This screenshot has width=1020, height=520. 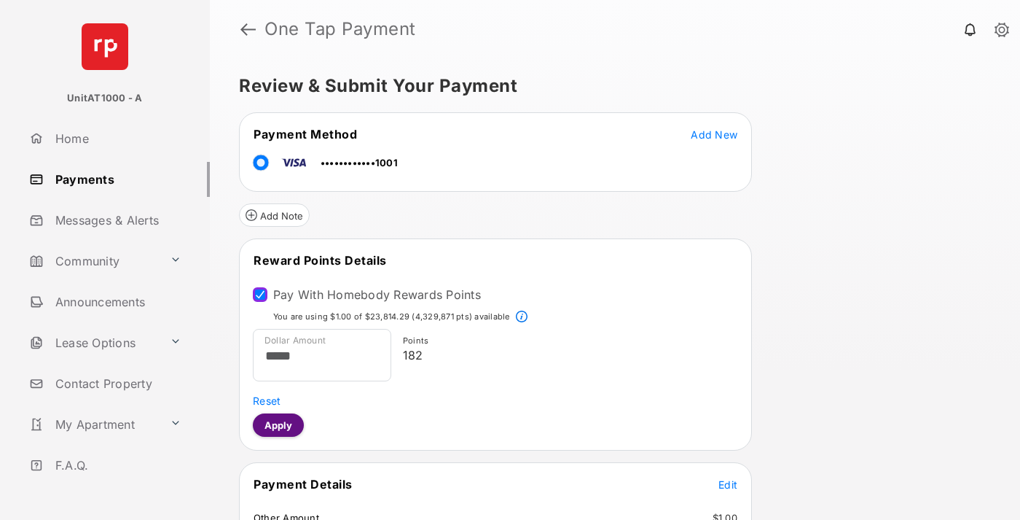 I want to click on p: 182, so click(x=568, y=355).